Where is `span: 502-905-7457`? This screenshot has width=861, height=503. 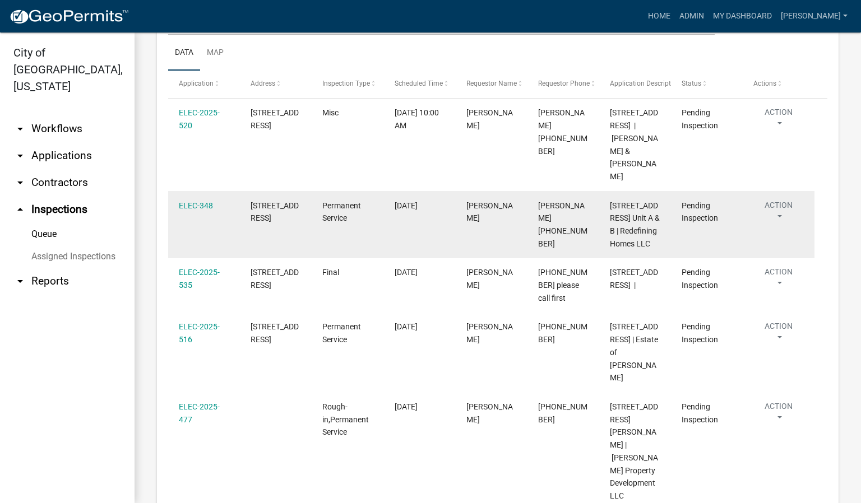 span: 502-905-7457 is located at coordinates (563, 413).